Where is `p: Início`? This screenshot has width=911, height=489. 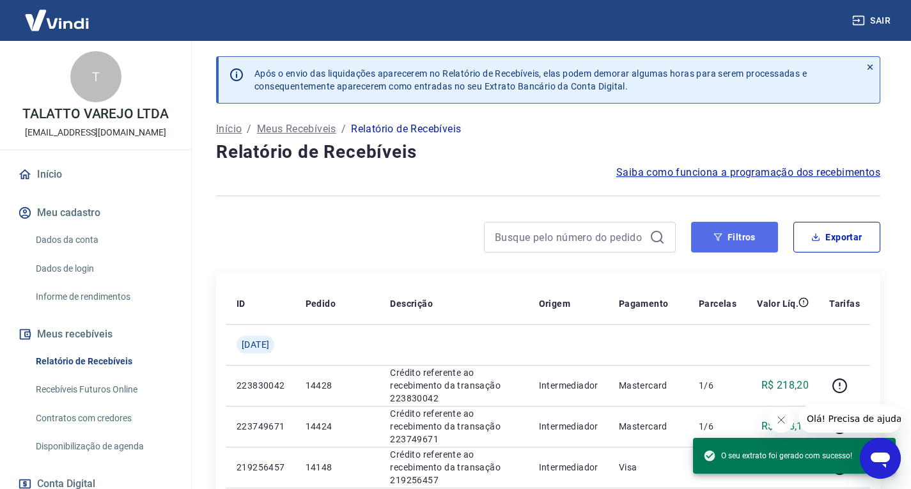
p: Início is located at coordinates (229, 129).